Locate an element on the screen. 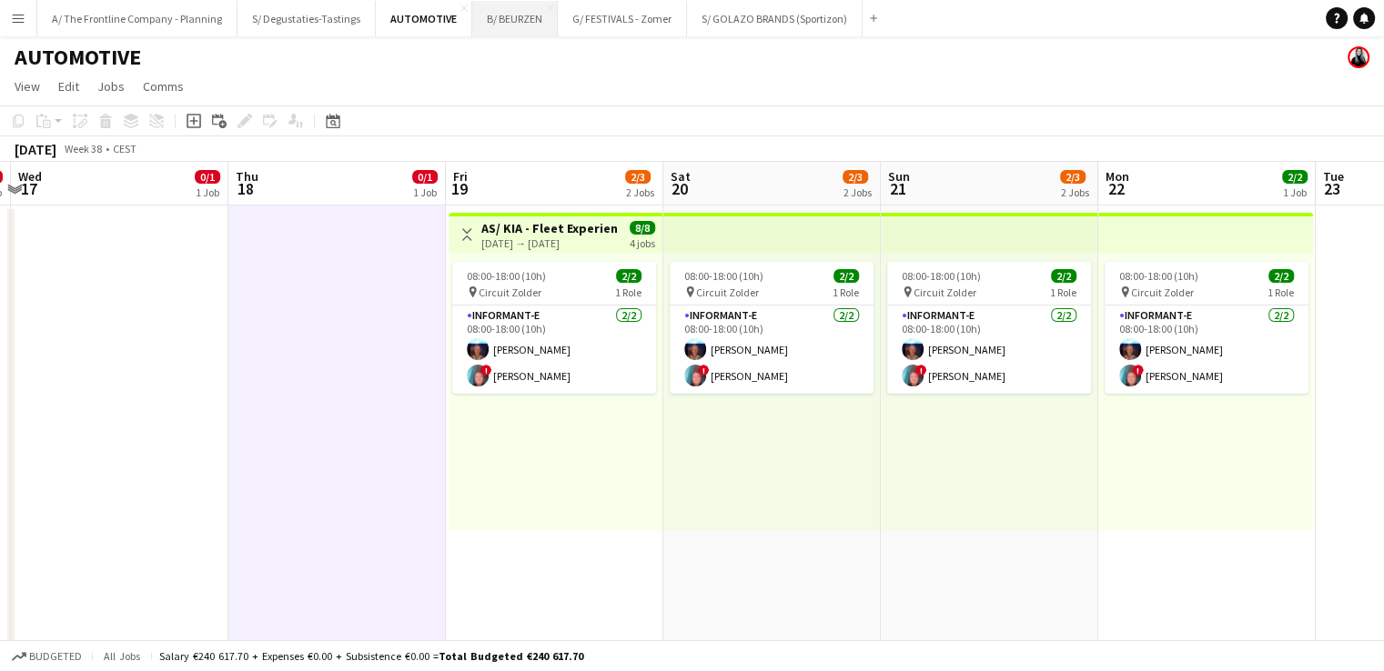  span: Sun is located at coordinates (899, 177).